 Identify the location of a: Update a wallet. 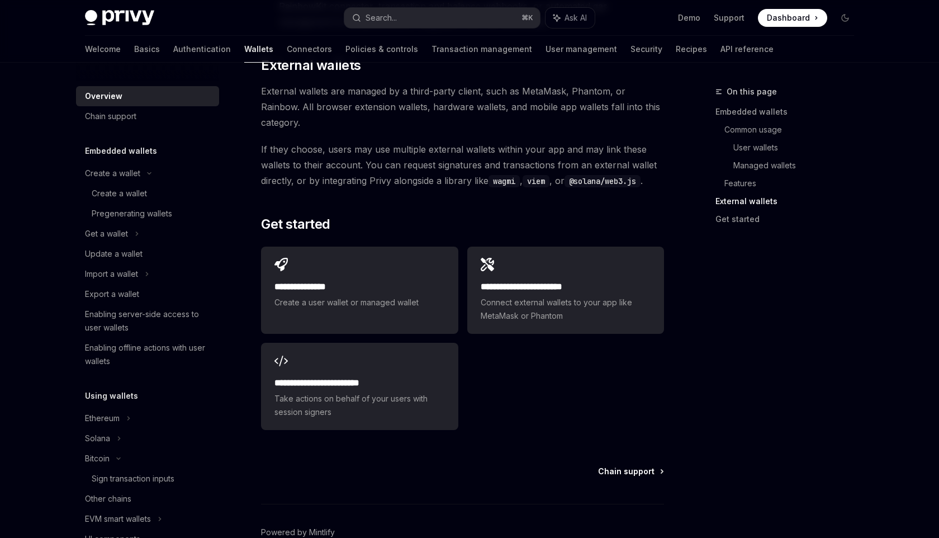
(148, 254).